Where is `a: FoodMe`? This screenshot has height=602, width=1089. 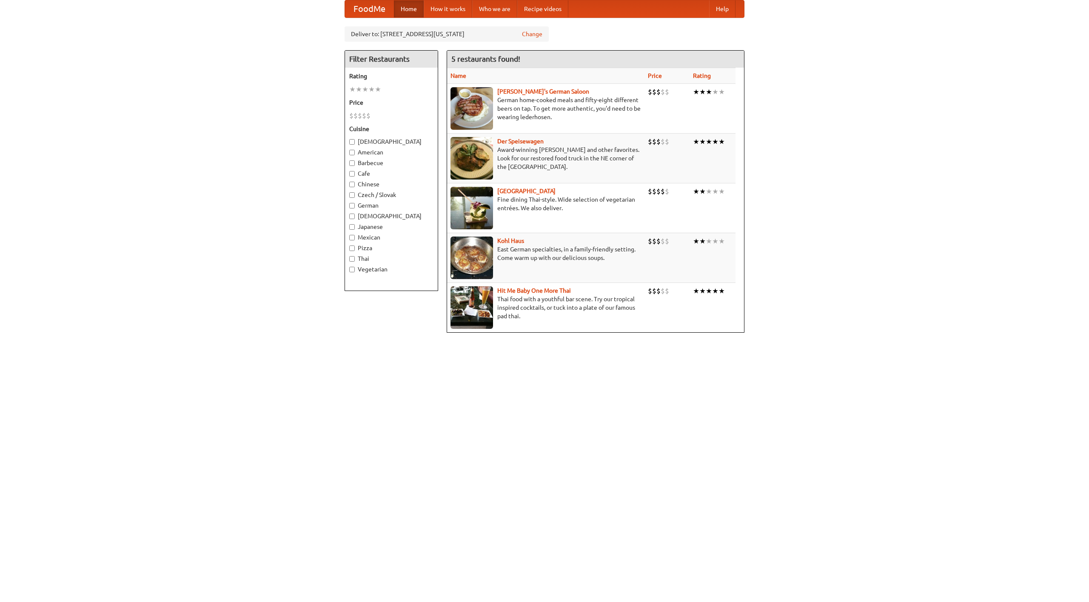 a: FoodMe is located at coordinates (369, 9).